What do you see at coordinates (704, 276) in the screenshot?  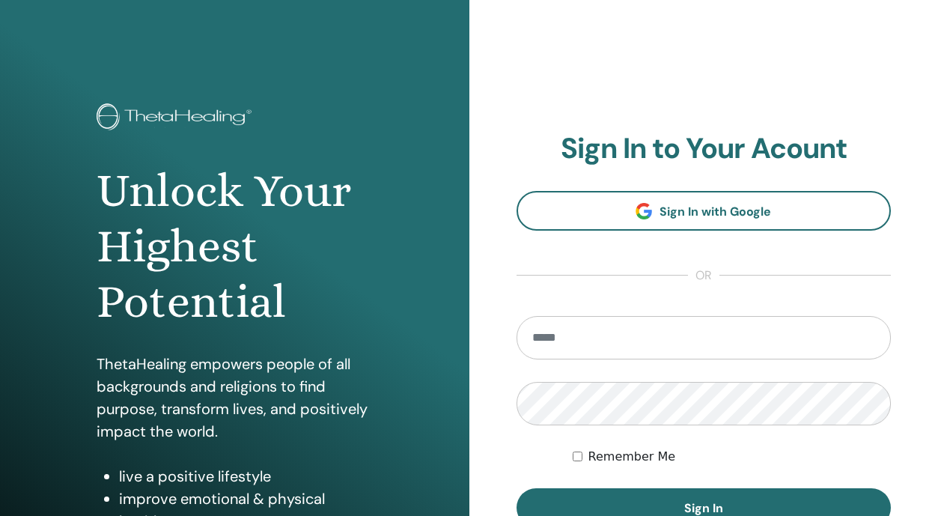 I see `span: or` at bounding box center [704, 276].